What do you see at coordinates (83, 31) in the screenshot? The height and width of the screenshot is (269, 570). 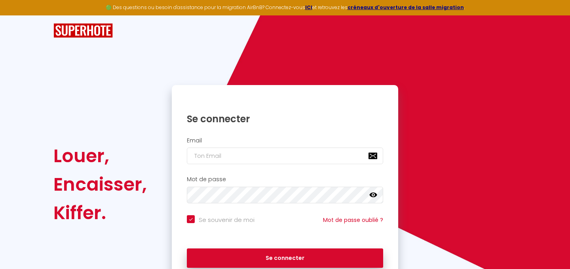 I see `img: SuperHote logo` at bounding box center [83, 31].